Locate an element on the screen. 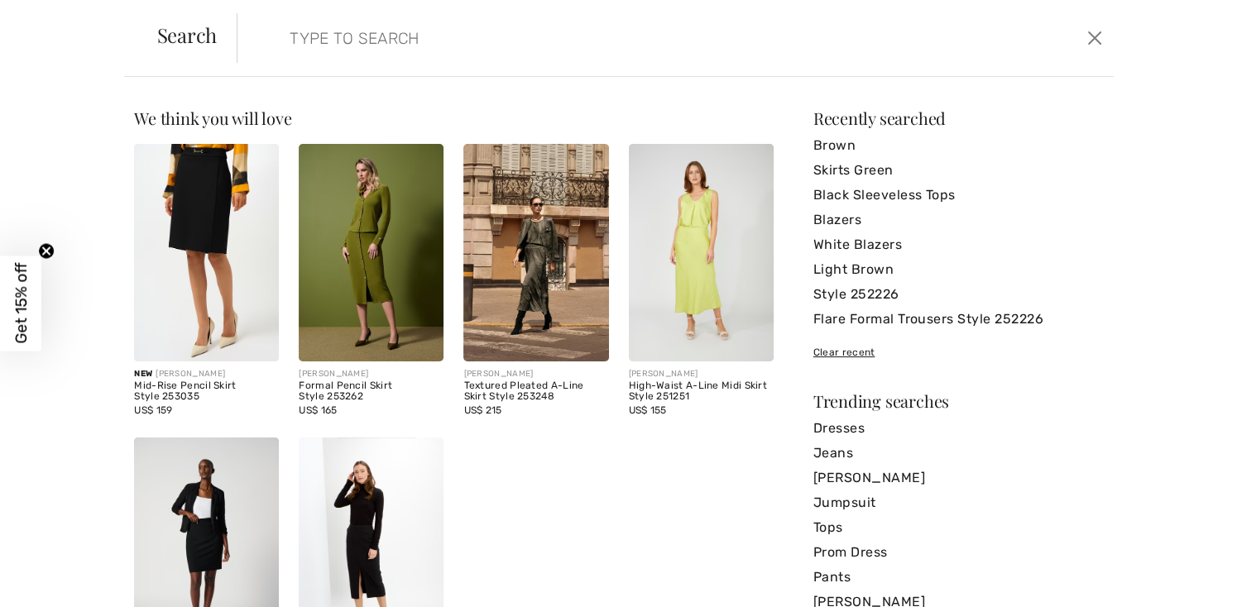 The width and height of the screenshot is (1237, 607). a: Prom Dress is located at coordinates (958, 553).